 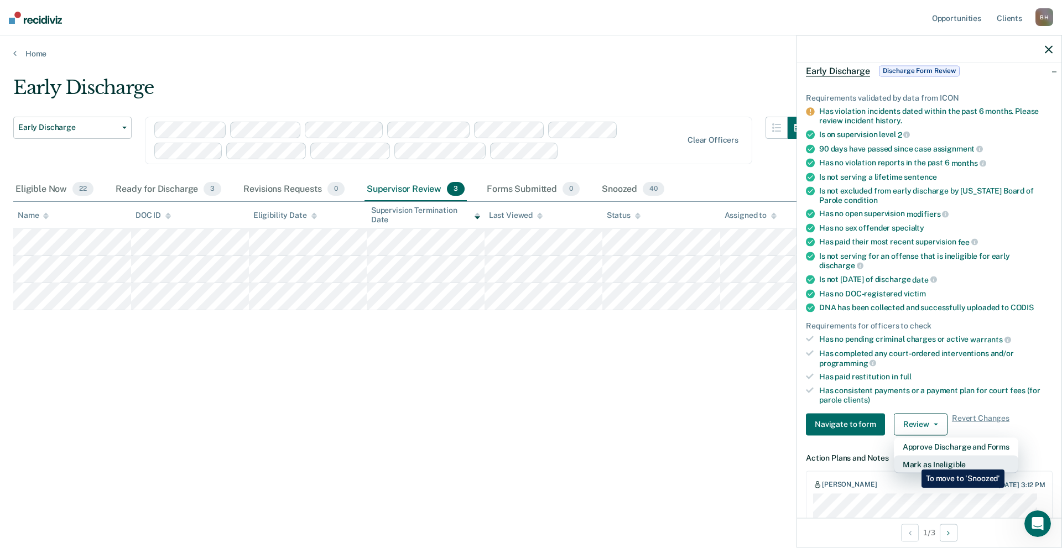 I want to click on div: Has paid restitution in, so click(x=936, y=377).